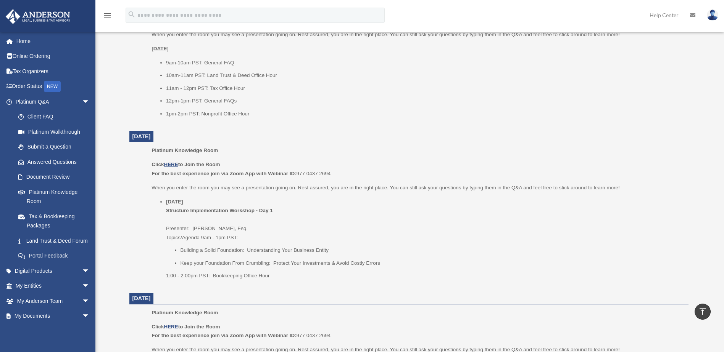 The image size is (724, 352). What do you see at coordinates (53, 271) in the screenshot?
I see `a: Digital Productsarrow_drop_down` at bounding box center [53, 271].